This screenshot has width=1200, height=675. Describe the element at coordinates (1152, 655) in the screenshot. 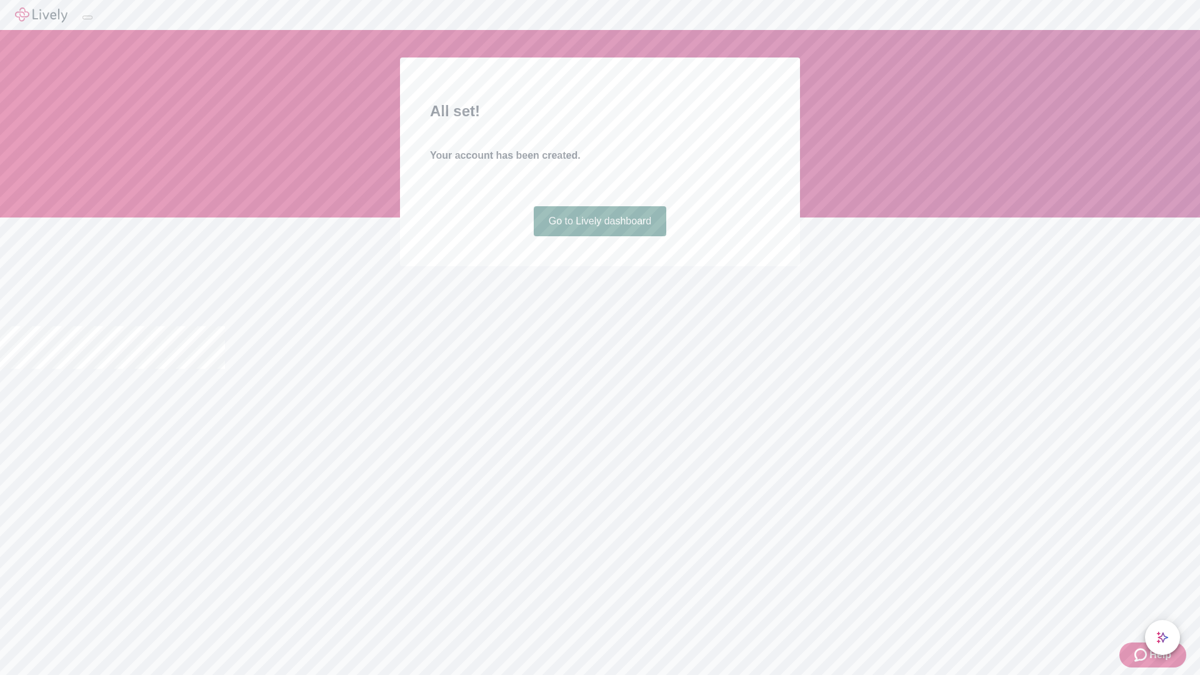

I see `button: Zendesk support iconHelp` at that location.